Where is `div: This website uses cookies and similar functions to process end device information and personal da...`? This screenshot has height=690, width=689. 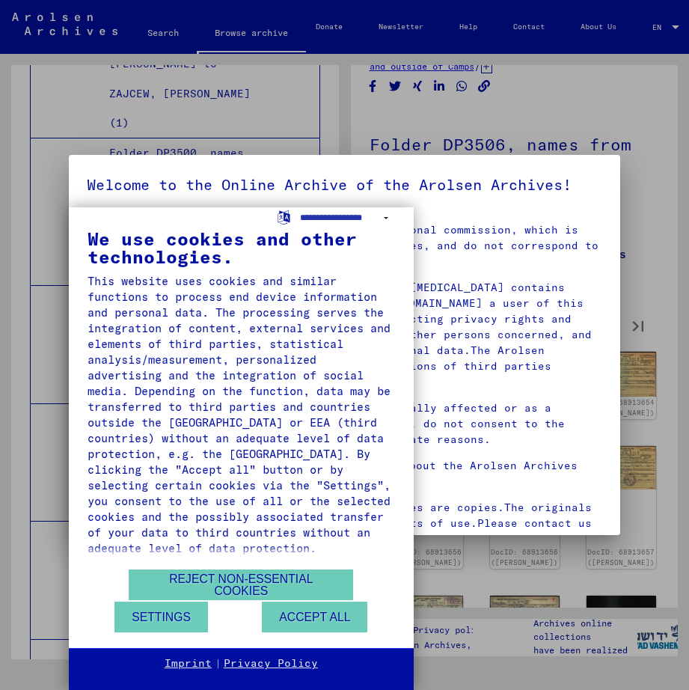
div: This website uses cookies and similar functions to process end device information and personal da... is located at coordinates (241, 414).